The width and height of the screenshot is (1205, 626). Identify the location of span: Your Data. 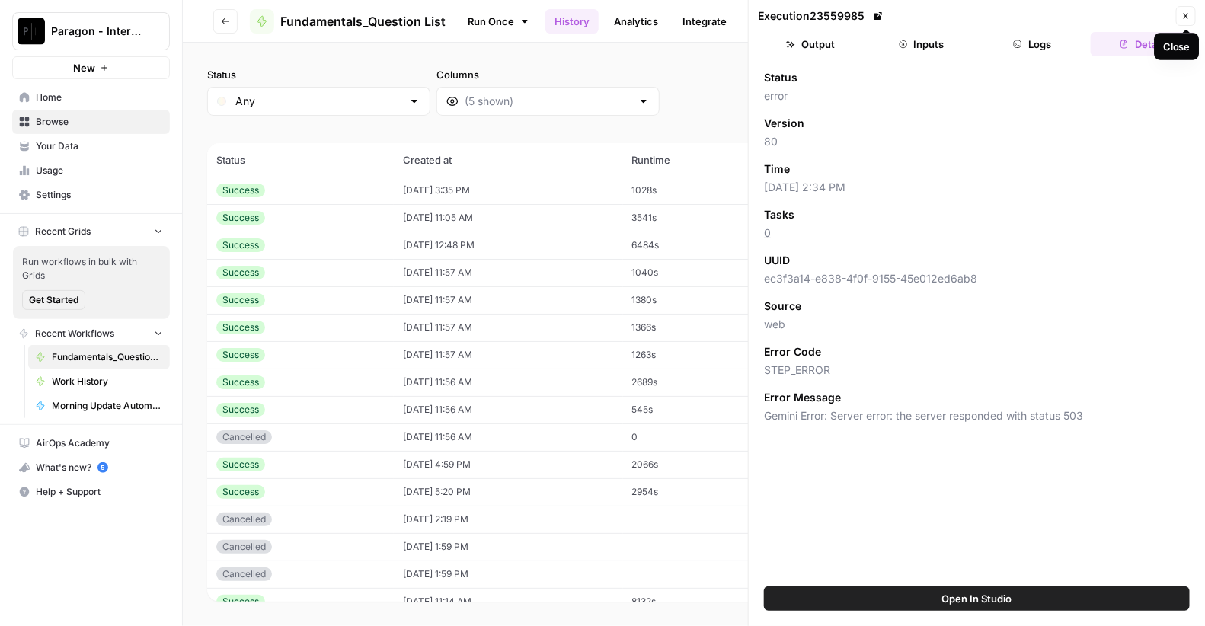
(99, 146).